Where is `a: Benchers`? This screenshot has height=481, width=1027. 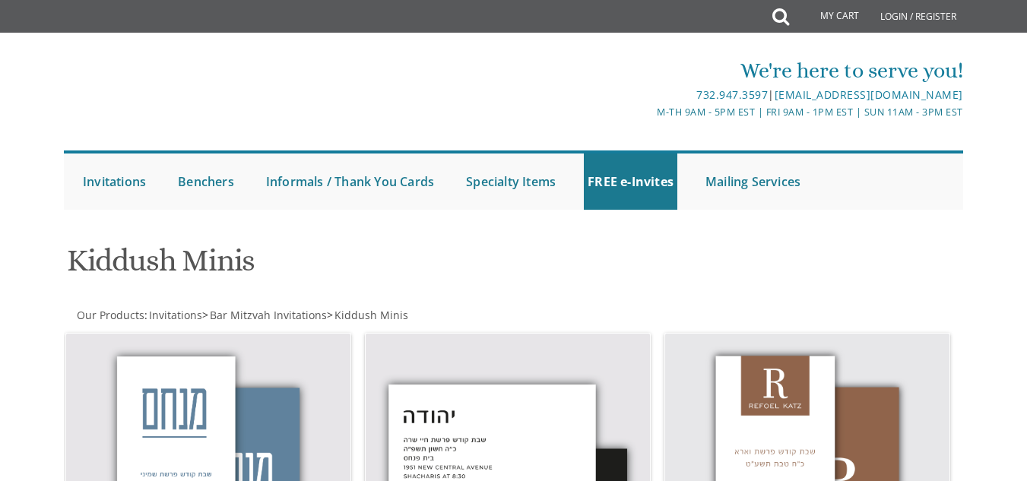 a: Benchers is located at coordinates (206, 182).